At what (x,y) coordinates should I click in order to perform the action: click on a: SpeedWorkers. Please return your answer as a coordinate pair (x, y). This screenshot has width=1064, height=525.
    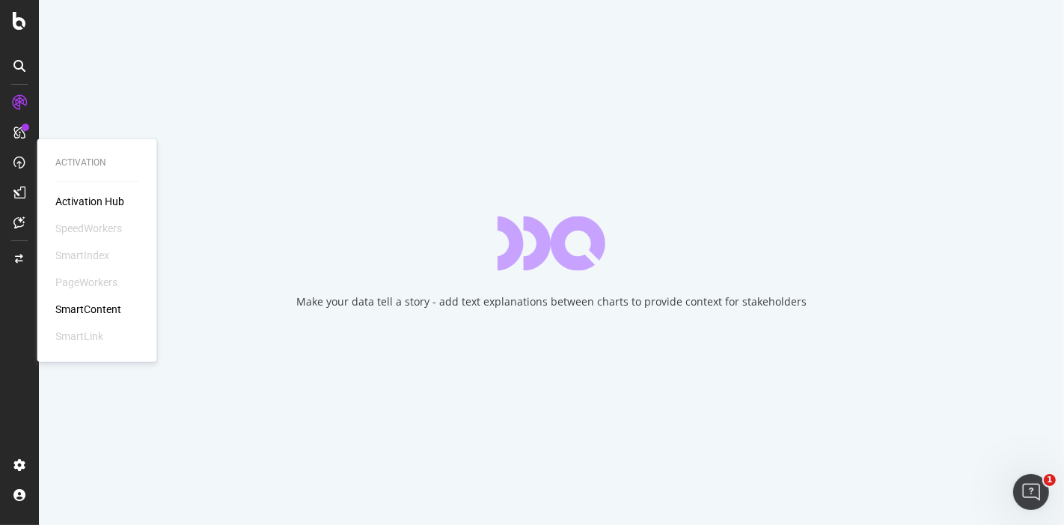
    Looking at the image, I should click on (88, 228).